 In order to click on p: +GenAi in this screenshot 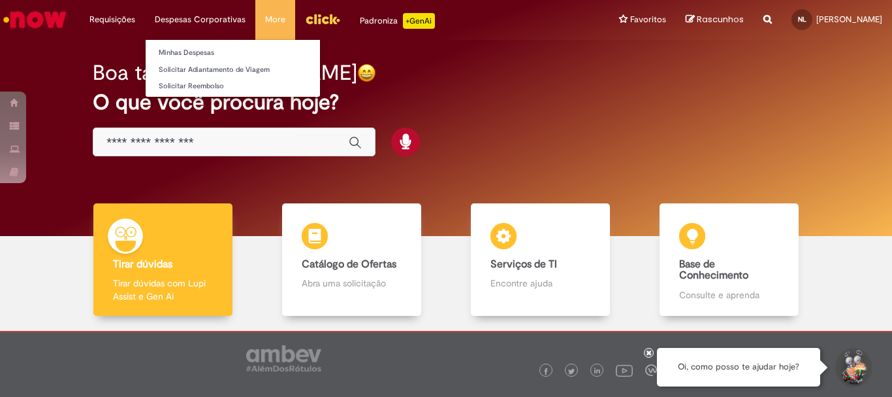, I will do `click(419, 21)`.